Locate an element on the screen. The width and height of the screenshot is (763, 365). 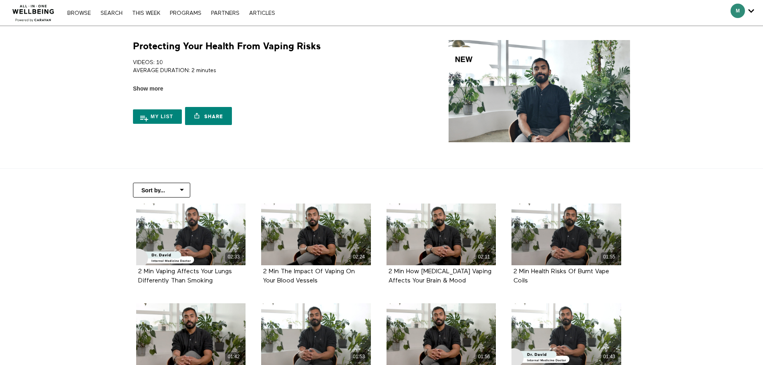
a: THIS WEEK is located at coordinates (146, 13).